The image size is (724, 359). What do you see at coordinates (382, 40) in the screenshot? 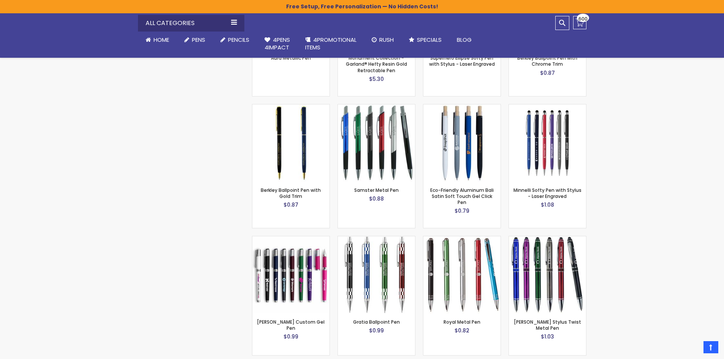
I see `a: Rush` at bounding box center [382, 40].